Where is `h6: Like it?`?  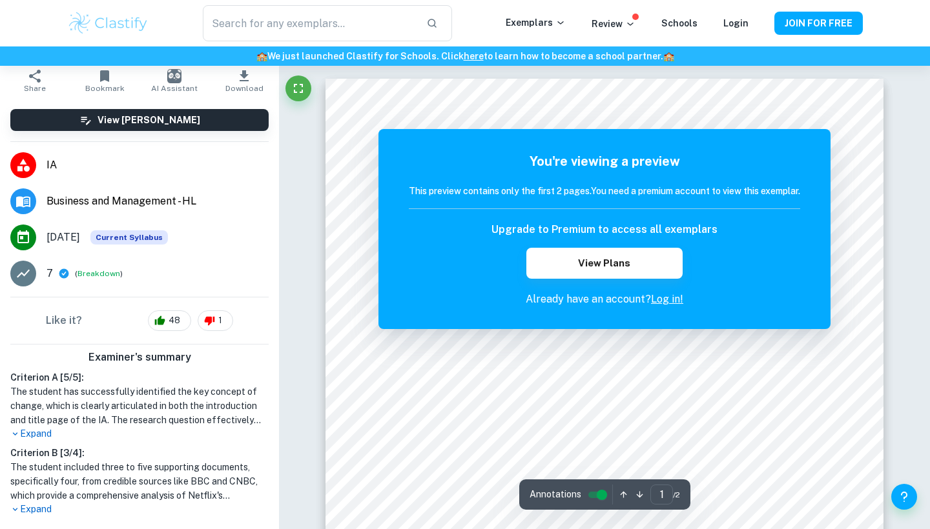 h6: Like it? is located at coordinates (64, 321).